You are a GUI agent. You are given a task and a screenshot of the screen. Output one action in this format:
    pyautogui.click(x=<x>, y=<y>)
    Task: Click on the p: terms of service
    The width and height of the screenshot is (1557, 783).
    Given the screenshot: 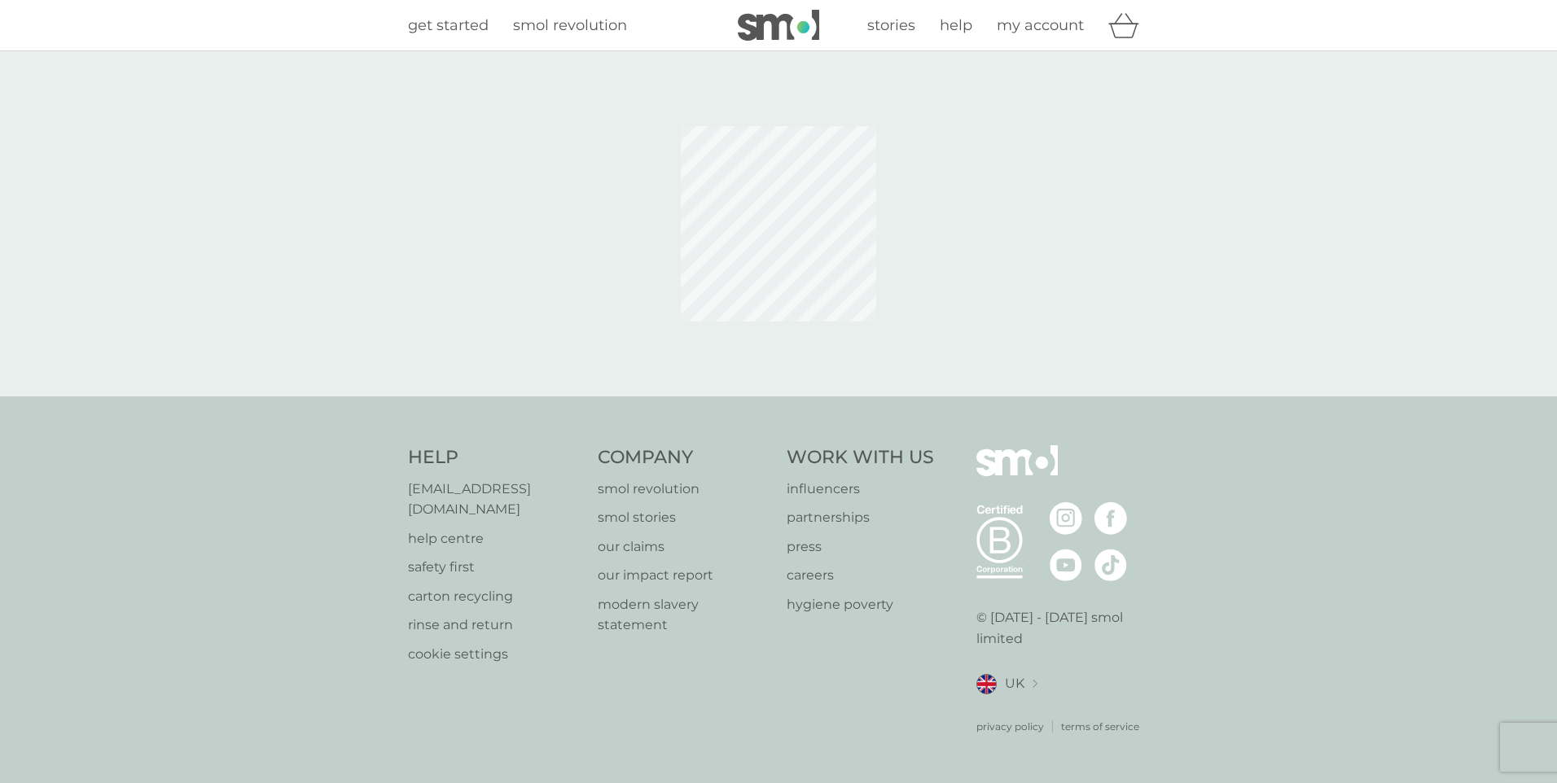 What is the action you would take?
    pyautogui.click(x=1100, y=726)
    